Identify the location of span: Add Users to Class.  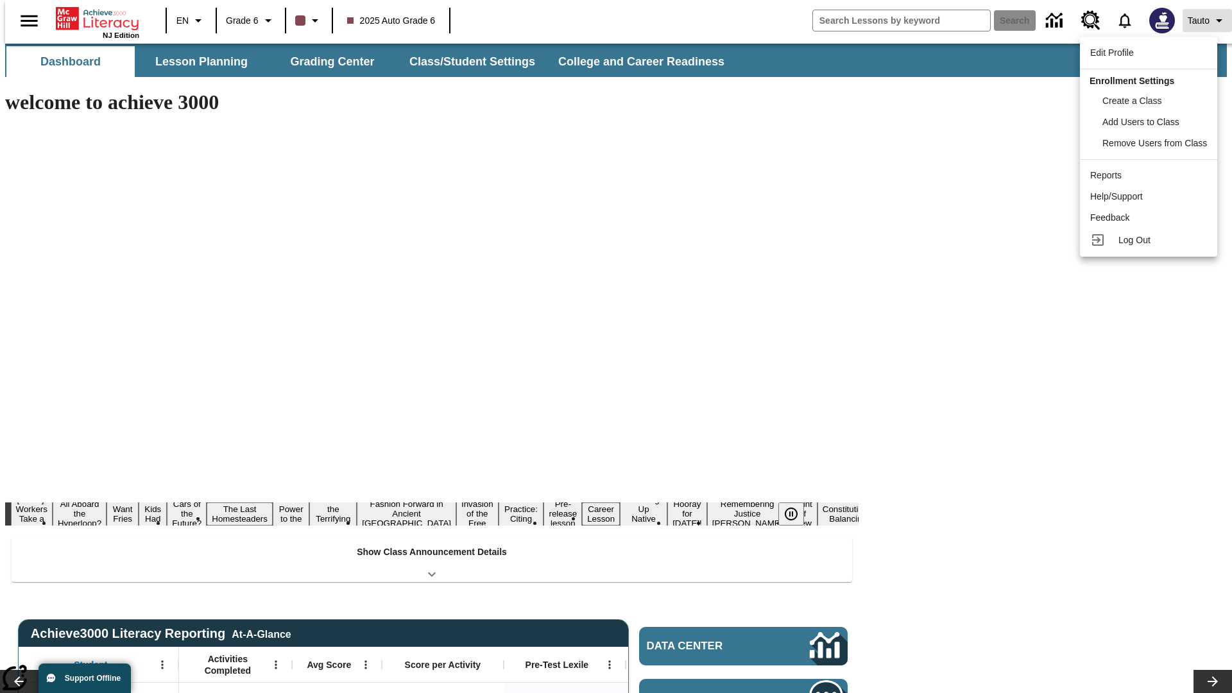
(1141, 122).